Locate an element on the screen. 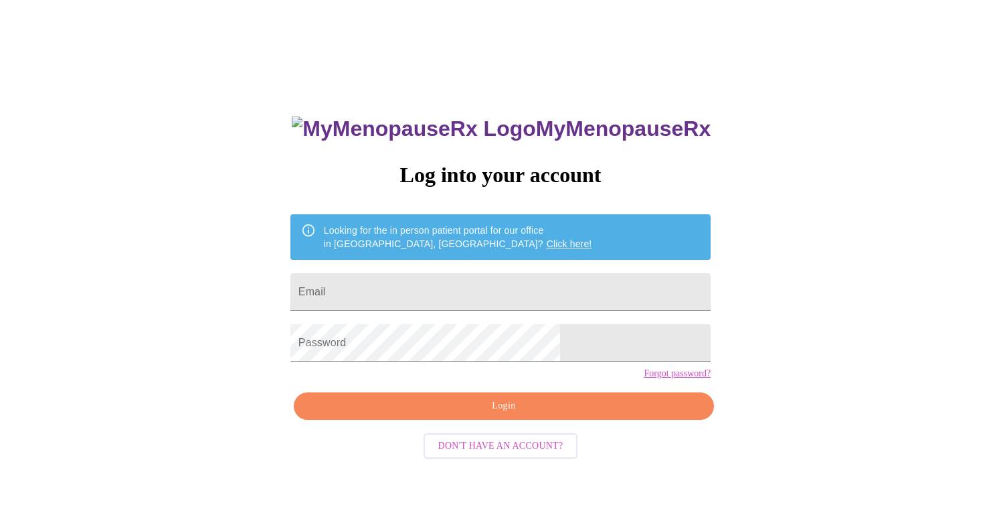  h3: MyMenopauseRx is located at coordinates (501, 128).